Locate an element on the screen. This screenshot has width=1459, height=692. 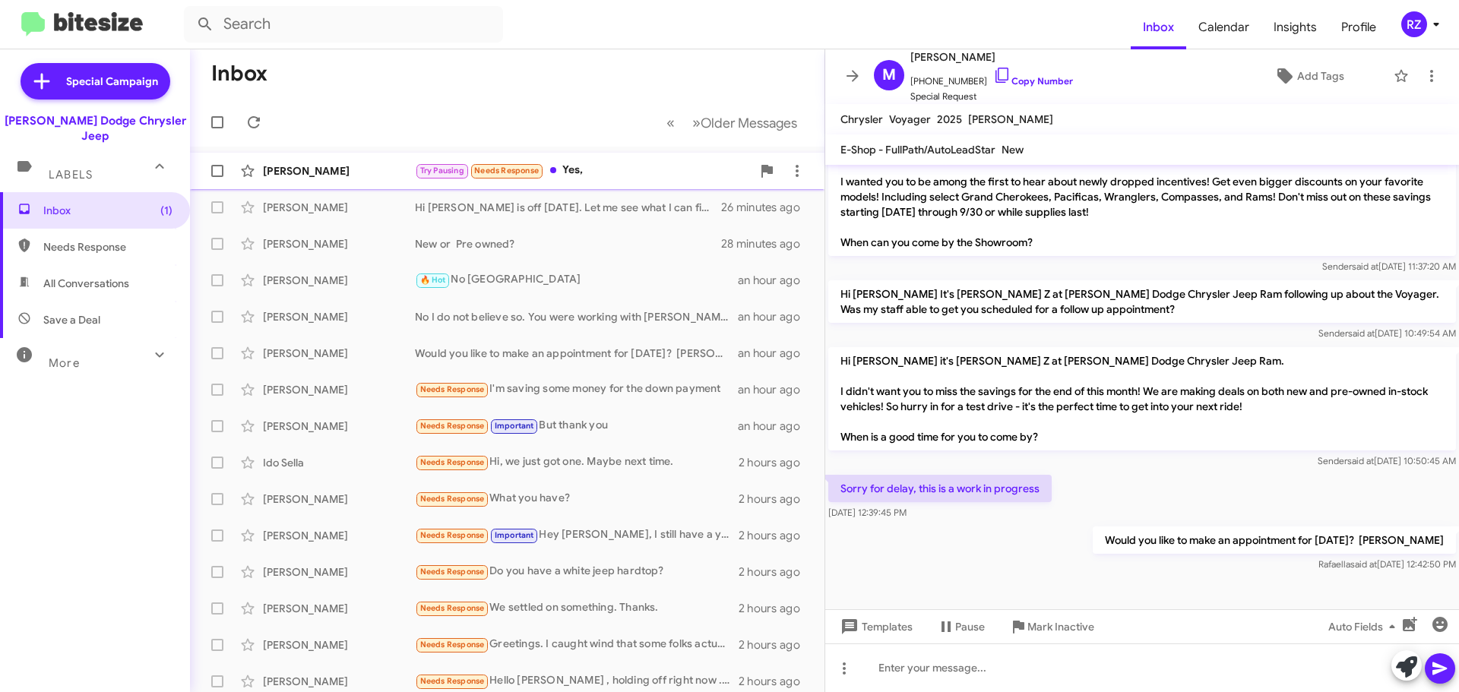
div: Greetings. I caught wind that some folks actually have equity in their leases. And I heard a comm... is located at coordinates (577, 644).